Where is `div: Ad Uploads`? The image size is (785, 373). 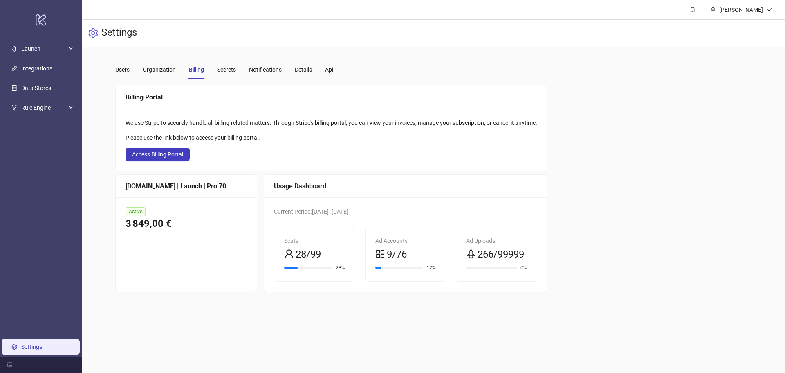 div: Ad Uploads is located at coordinates (497, 241).